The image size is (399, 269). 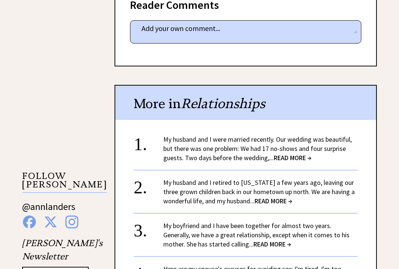 What do you see at coordinates (223, 104) in the screenshot?
I see `span: Relationships` at bounding box center [223, 104].